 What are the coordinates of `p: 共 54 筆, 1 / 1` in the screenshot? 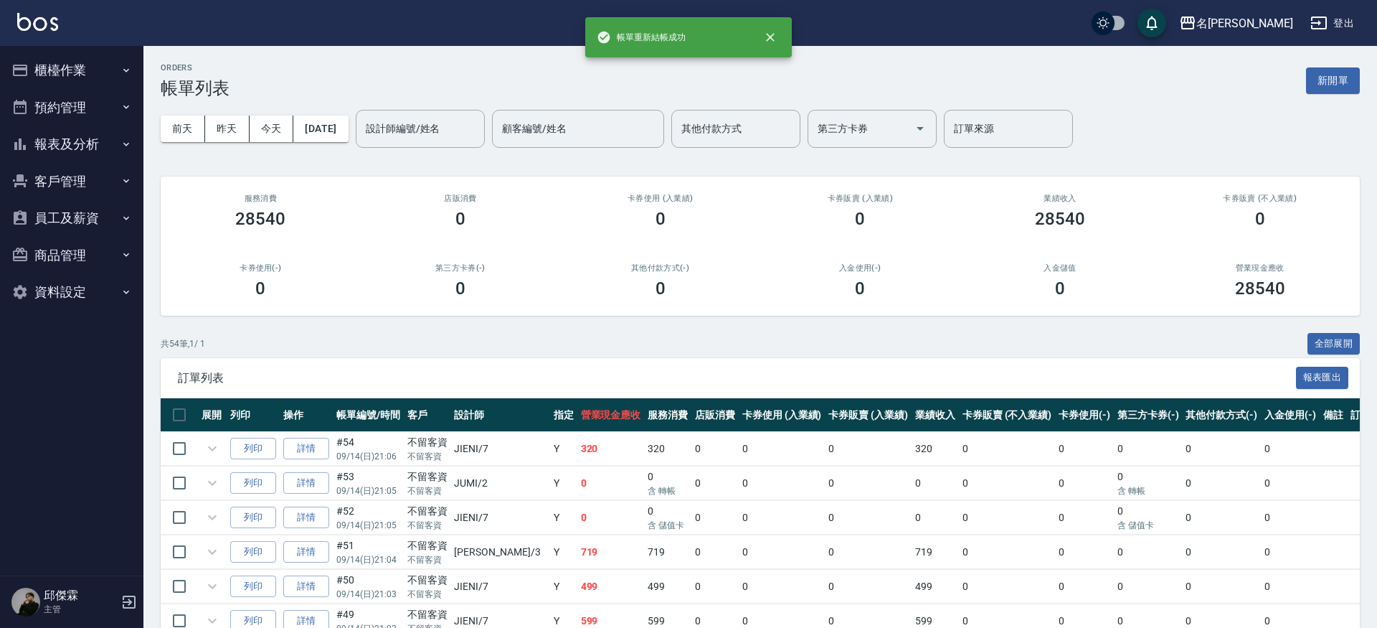 It's located at (183, 344).